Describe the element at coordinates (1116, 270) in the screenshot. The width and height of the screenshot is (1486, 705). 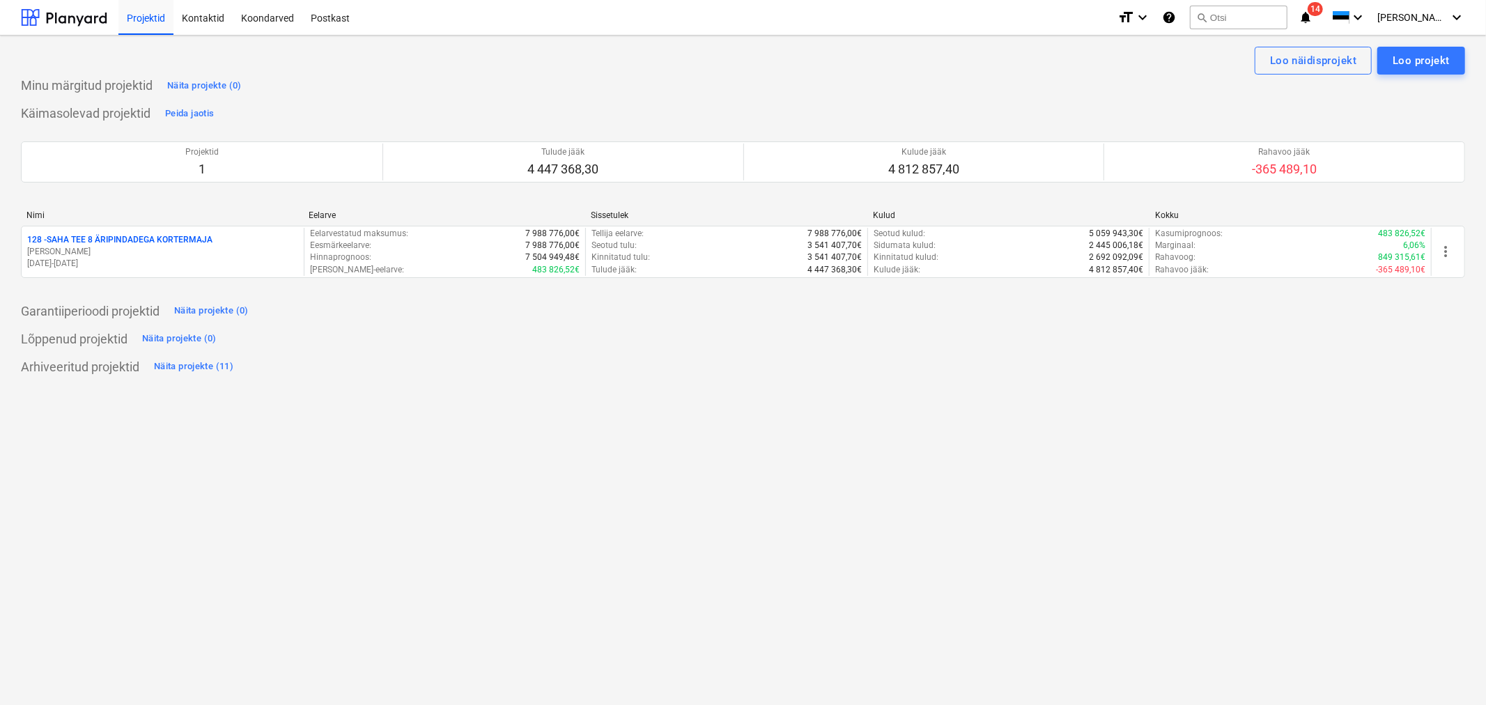
I see `p: 4 812 857,40€` at that location.